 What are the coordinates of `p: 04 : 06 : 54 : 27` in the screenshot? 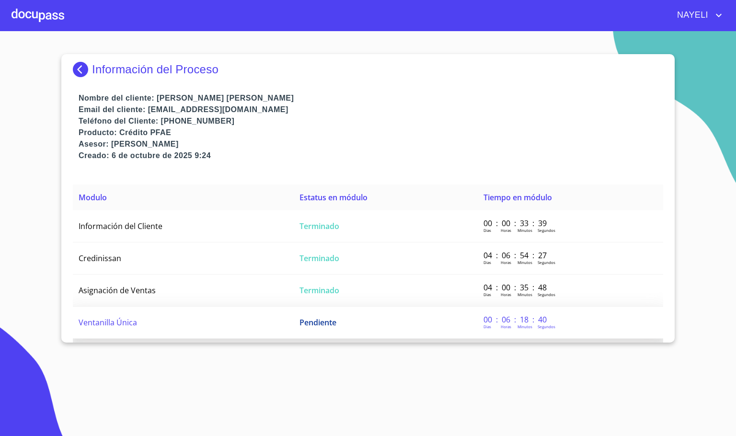 It's located at (516, 255).